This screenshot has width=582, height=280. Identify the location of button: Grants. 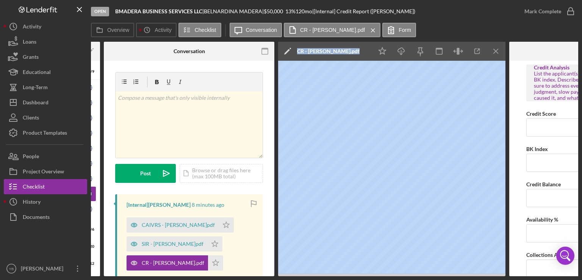
(45, 57).